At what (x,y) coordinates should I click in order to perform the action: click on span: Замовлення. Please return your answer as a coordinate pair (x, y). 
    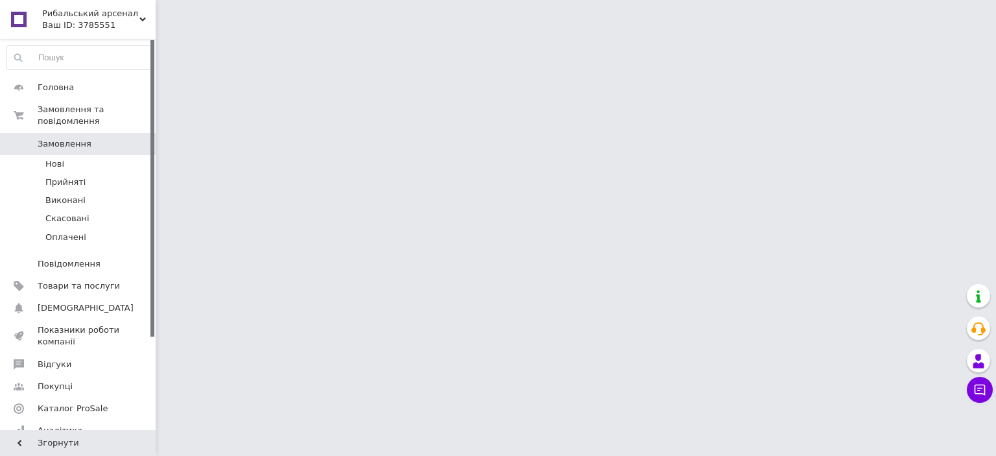
    Looking at the image, I should click on (64, 144).